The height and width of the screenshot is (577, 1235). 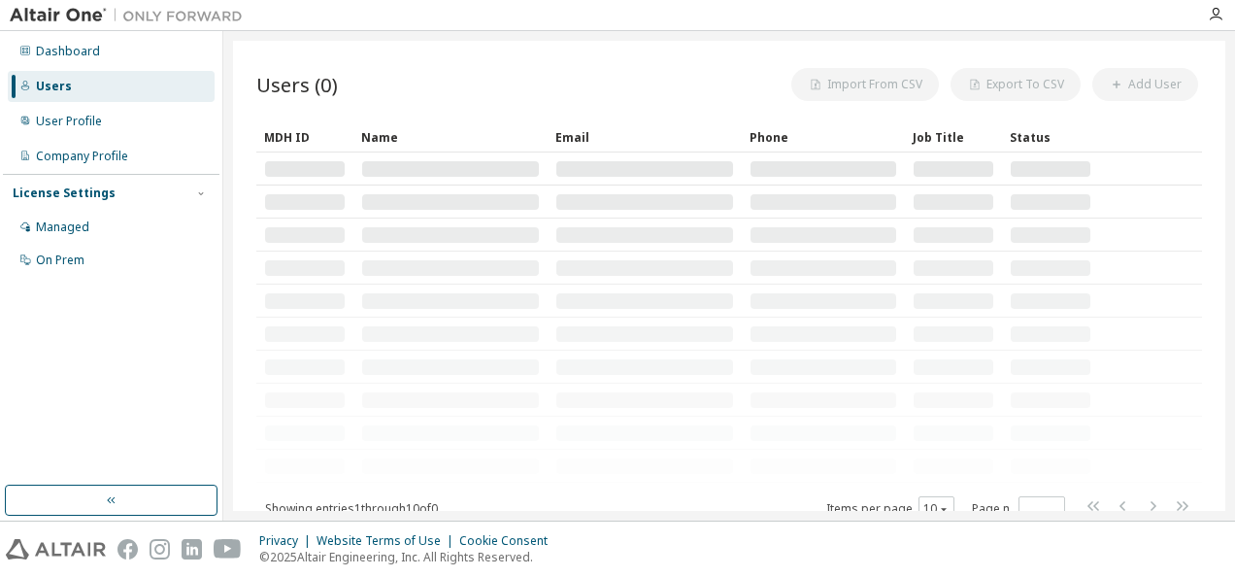 What do you see at coordinates (191, 548) in the screenshot?
I see `img: linkedin.svg` at bounding box center [191, 548].